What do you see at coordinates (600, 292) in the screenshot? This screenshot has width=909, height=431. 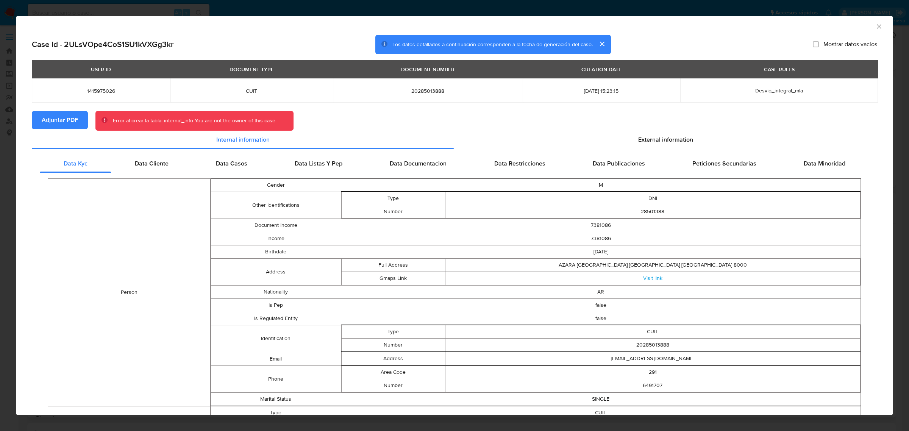 I see `td: AR` at bounding box center [600, 292].